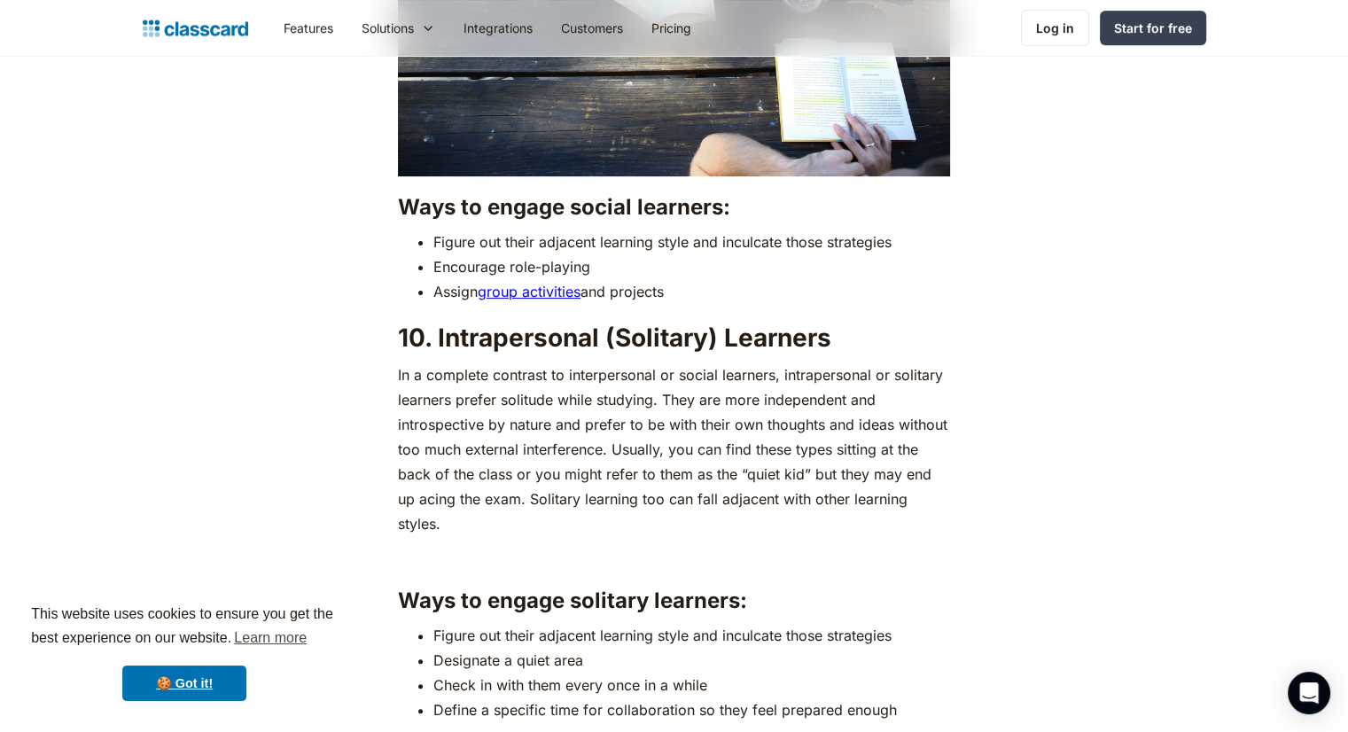 Image resolution: width=1348 pixels, height=732 pixels. What do you see at coordinates (1153, 27) in the screenshot?
I see `div: Start for free` at bounding box center [1153, 27].